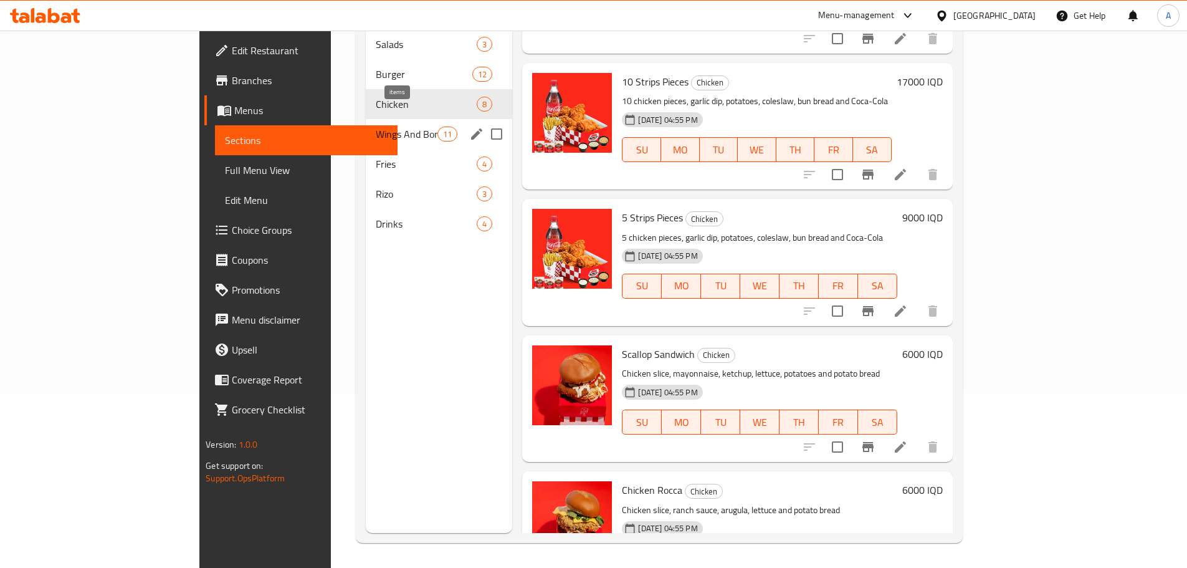 This screenshot has width=1187, height=568. What do you see at coordinates (426, 224) in the screenshot?
I see `span: Drinks` at bounding box center [426, 224].